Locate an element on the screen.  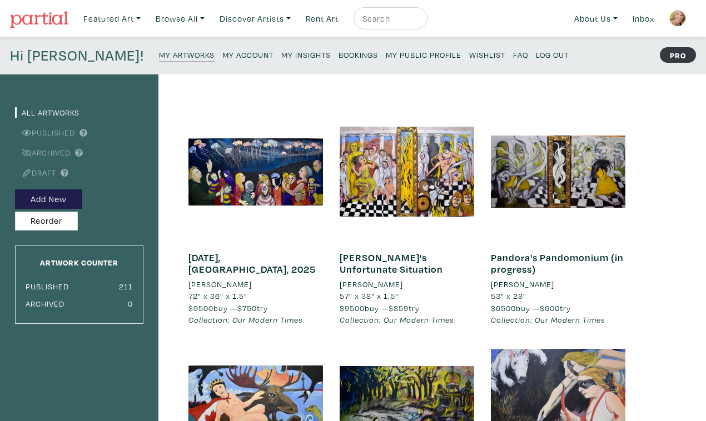
button: Reorder is located at coordinates (46, 221).